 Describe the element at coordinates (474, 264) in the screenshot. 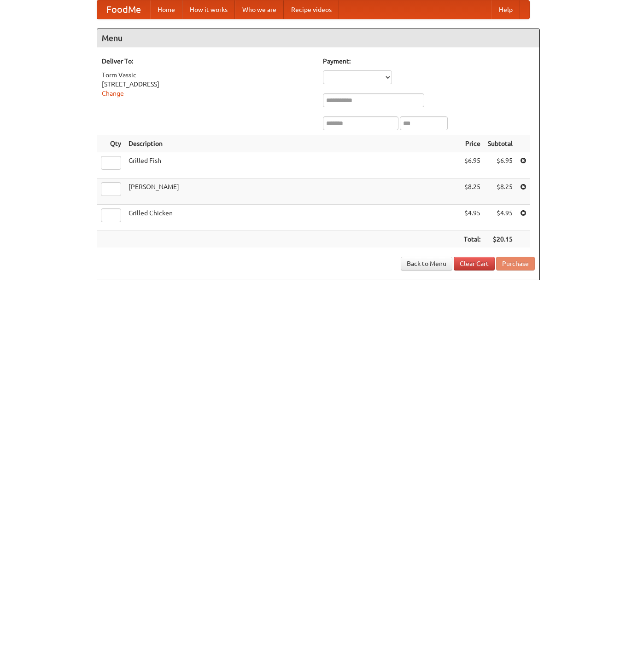

I see `a: Clear Cart` at that location.